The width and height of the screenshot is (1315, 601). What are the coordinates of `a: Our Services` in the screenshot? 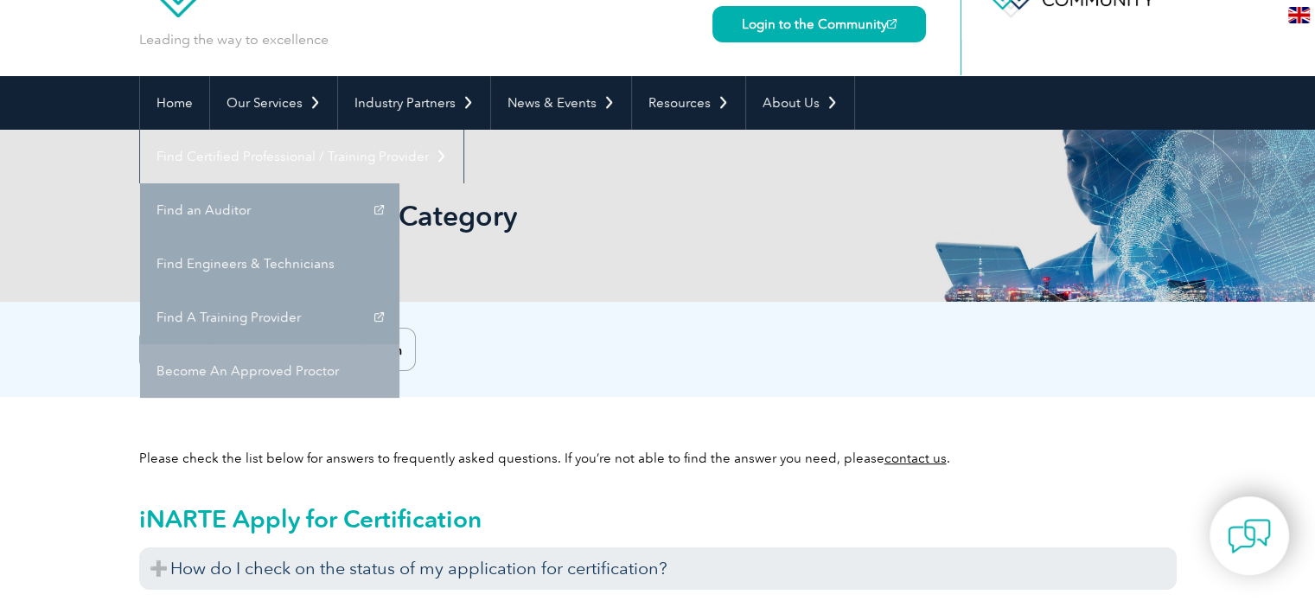 It's located at (273, 103).